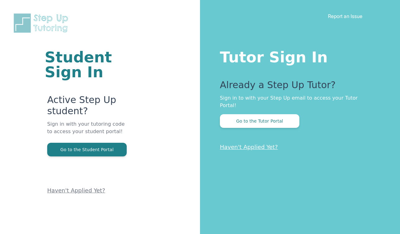 This screenshot has width=400, height=234. What do you see at coordinates (86, 132) in the screenshot?
I see `p: Sign in with your tutoring code to access your student portal!` at bounding box center [86, 132].